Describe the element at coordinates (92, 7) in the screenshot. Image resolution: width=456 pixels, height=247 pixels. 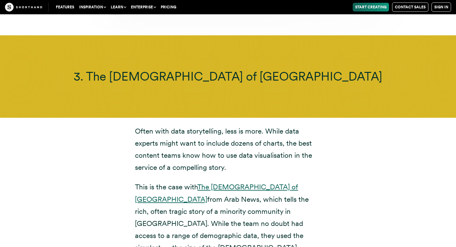
I see `button: Inspiration` at that location.